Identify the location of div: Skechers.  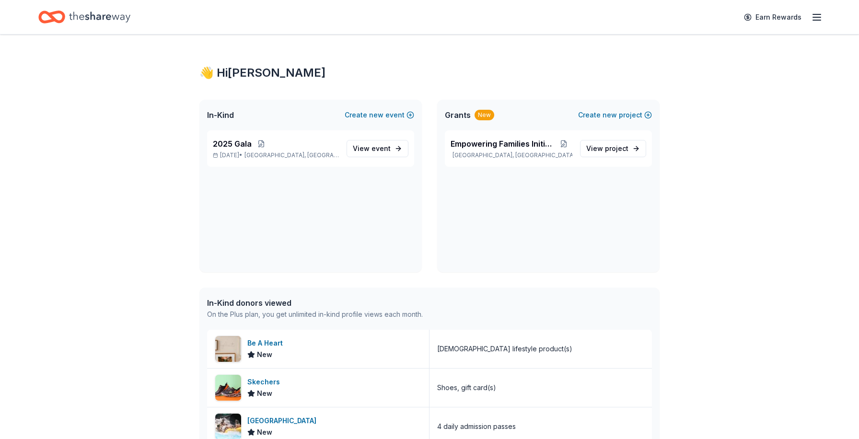
(266, 382).